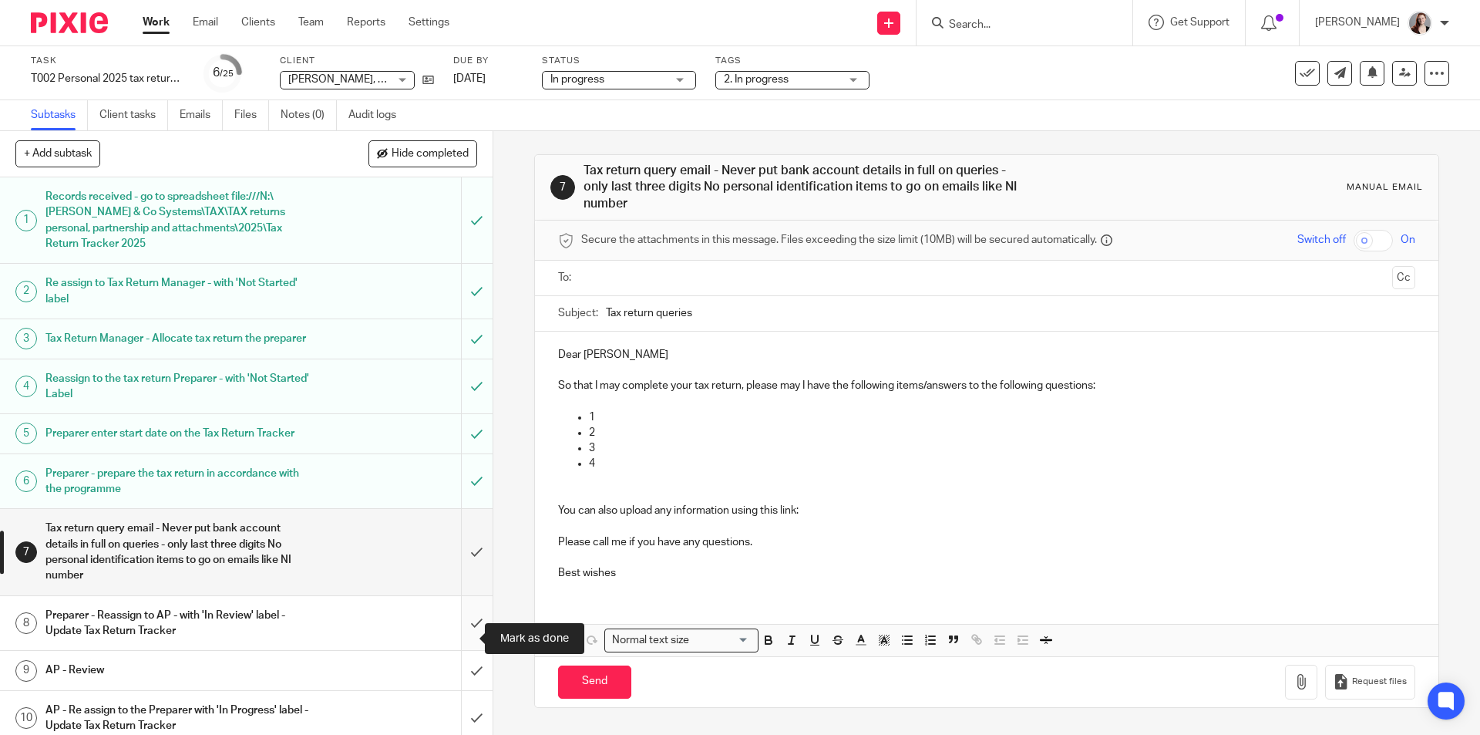 This screenshot has width=1480, height=735. Describe the element at coordinates (179, 433) in the screenshot. I see `h1: Preparer enter start date on the Tax Return Tracker` at that location.